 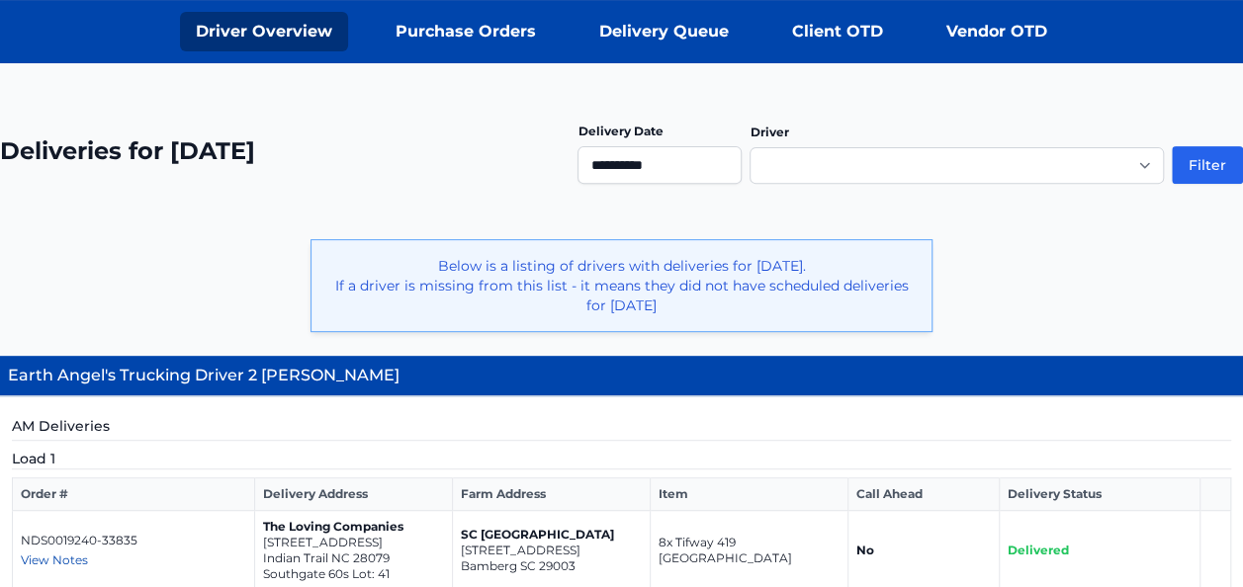 What do you see at coordinates (865, 550) in the screenshot?
I see `strong: No` at bounding box center [865, 550].